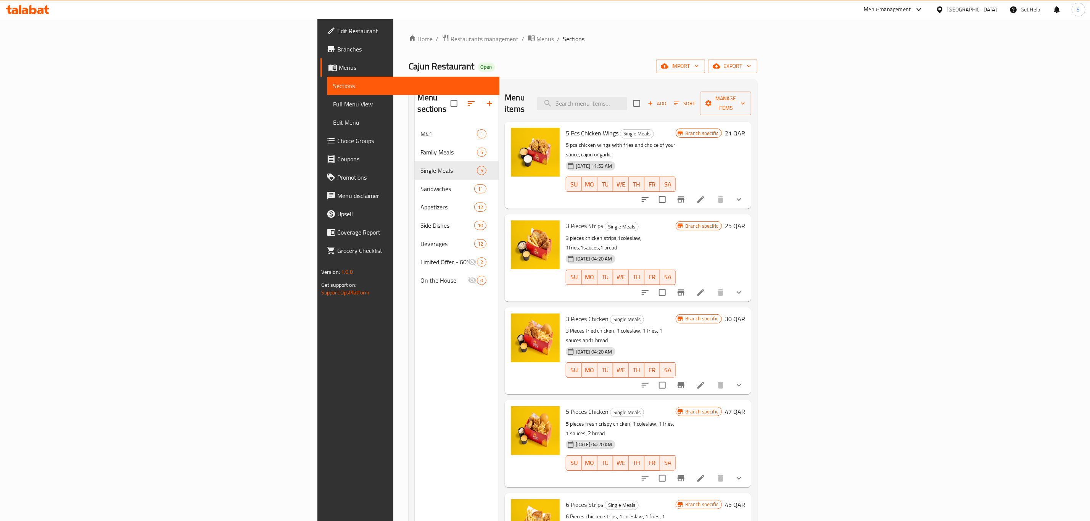  Describe the element at coordinates (444, 262) in the screenshot. I see `div: Limited Offer - 60% off` at that location.